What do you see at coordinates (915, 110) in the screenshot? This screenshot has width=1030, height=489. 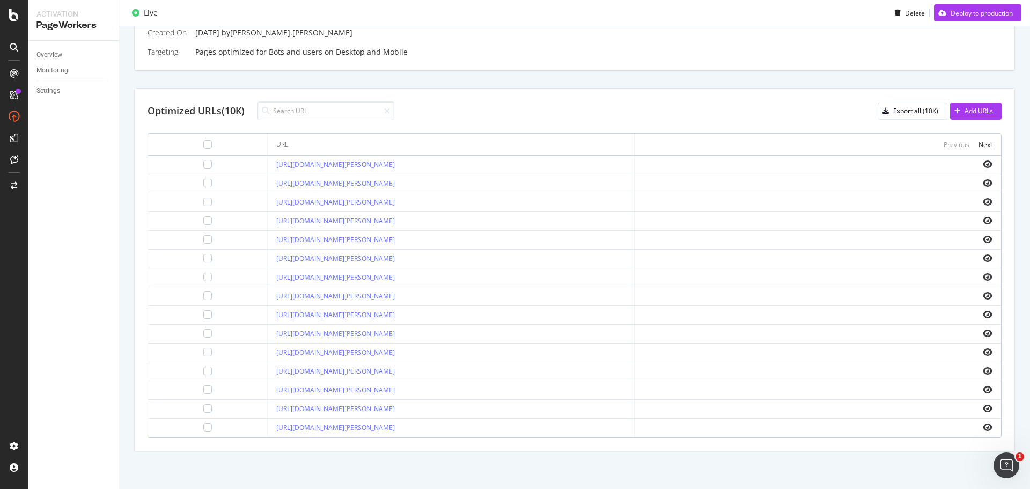 I see `div: Export all (10K)` at bounding box center [915, 110].